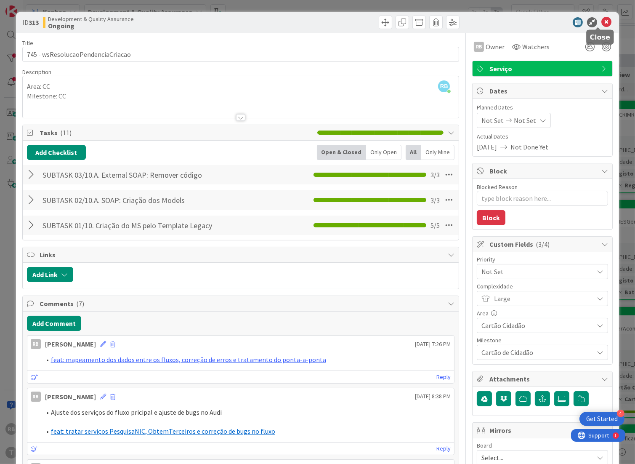 Image resolution: width=635 pixels, height=464 pixels. I want to click on span: Tasks, so click(176, 133).